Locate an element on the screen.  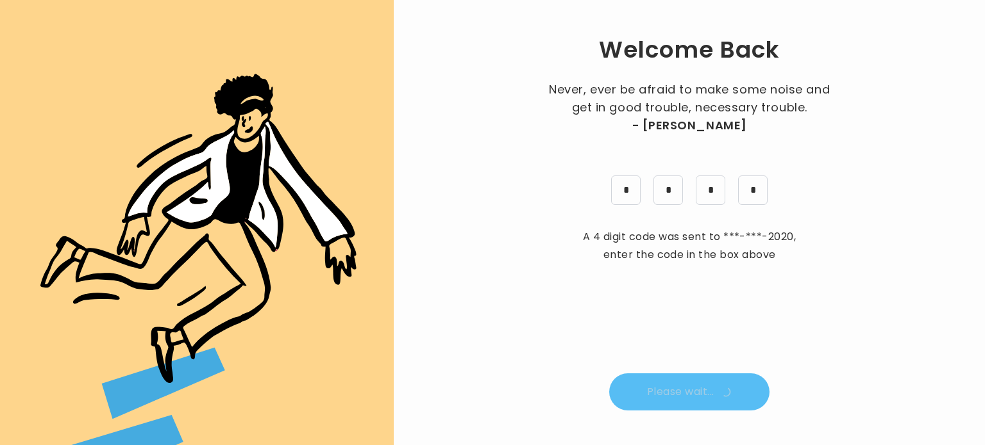
p: Never, ever be afraid to make some noise and get in good trouble, necessary trouble. is located at coordinates (689, 108).